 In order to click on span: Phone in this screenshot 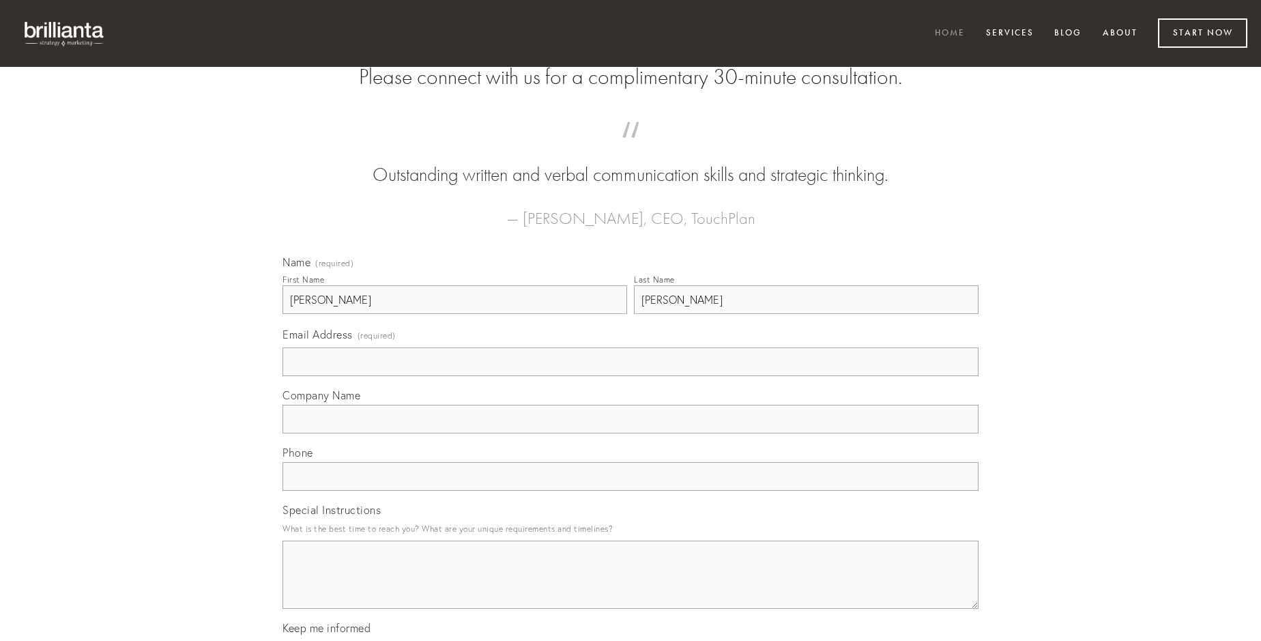, I will do `click(298, 453)`.